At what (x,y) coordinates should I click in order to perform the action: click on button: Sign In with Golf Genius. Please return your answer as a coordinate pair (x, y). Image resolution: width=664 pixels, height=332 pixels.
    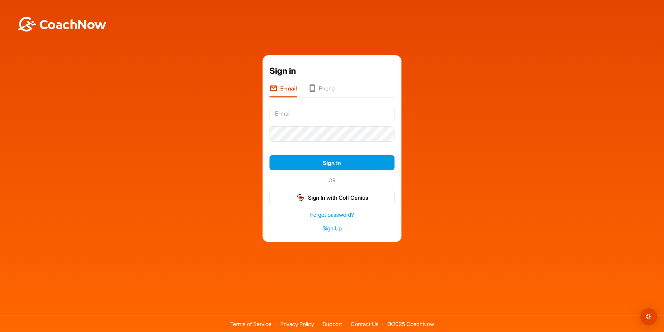
    Looking at the image, I should click on (332, 197).